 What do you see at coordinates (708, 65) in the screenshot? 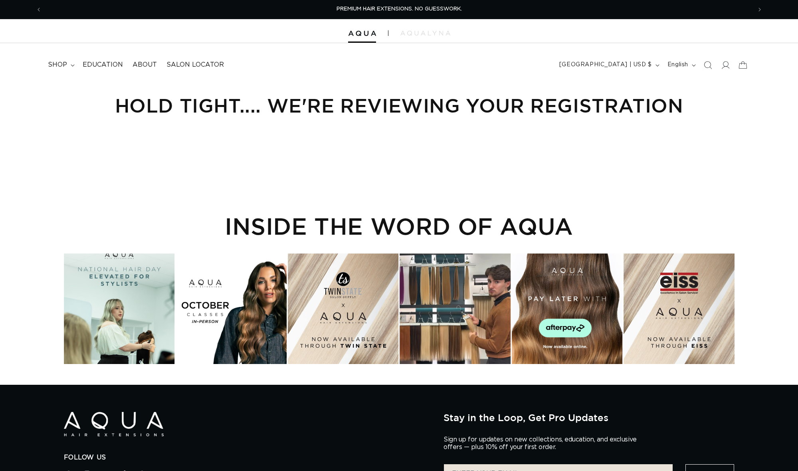
I see `summary: Search` at bounding box center [708, 65].